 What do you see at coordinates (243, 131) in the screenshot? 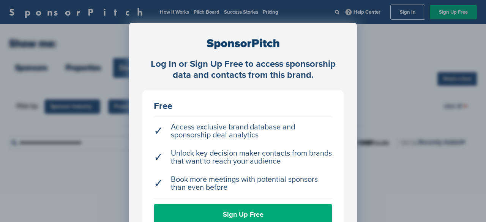
I see `li: Access exclusive brand database and sponsorship deal analytics` at bounding box center [243, 131].